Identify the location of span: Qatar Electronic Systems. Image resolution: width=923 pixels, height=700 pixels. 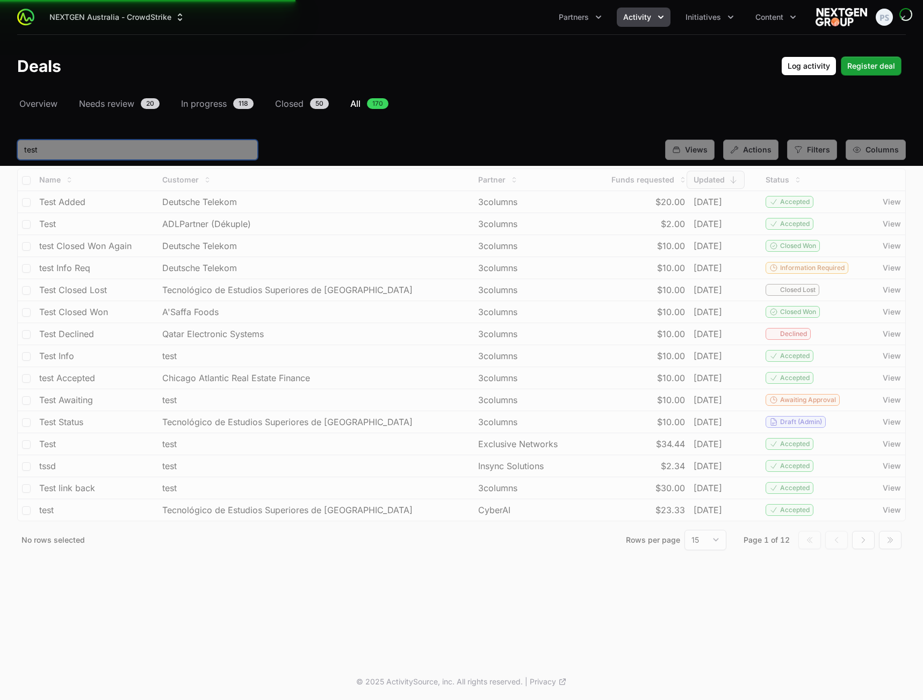
(213, 334).